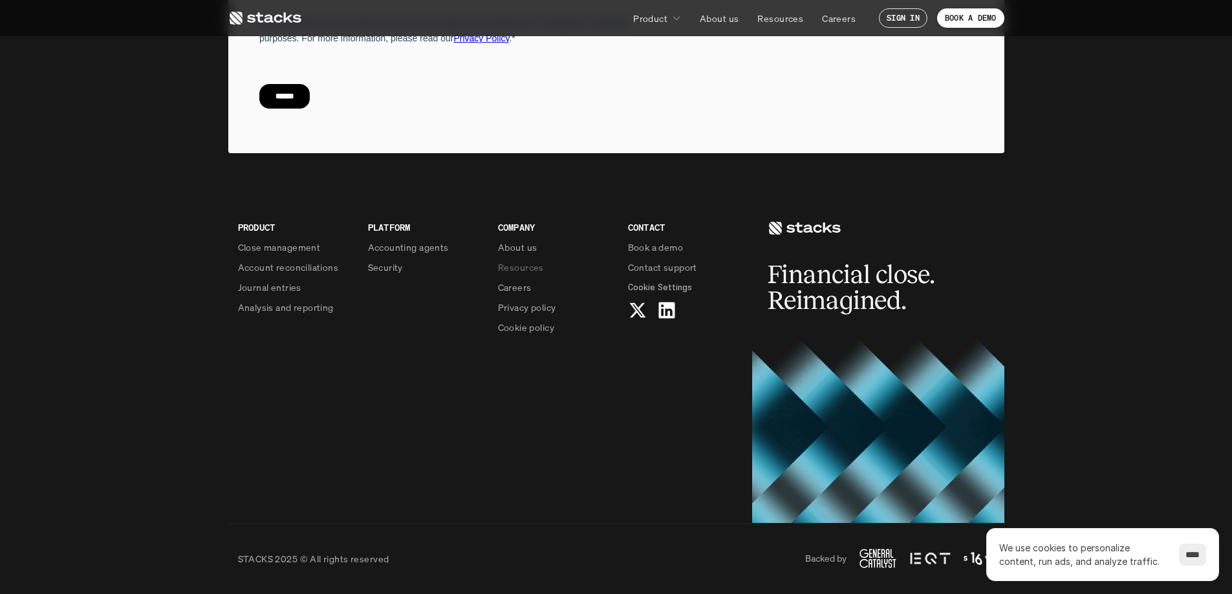 This screenshot has width=1232, height=594. Describe the element at coordinates (295, 247) in the screenshot. I see `a: Close management` at that location.